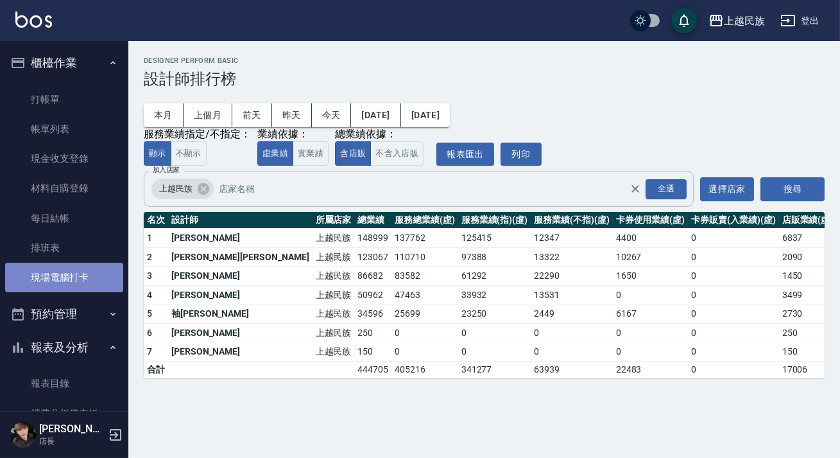 Image resolution: width=840 pixels, height=458 pixels. What do you see at coordinates (495, 238) in the screenshot?
I see `td: 125415` at bounding box center [495, 238].